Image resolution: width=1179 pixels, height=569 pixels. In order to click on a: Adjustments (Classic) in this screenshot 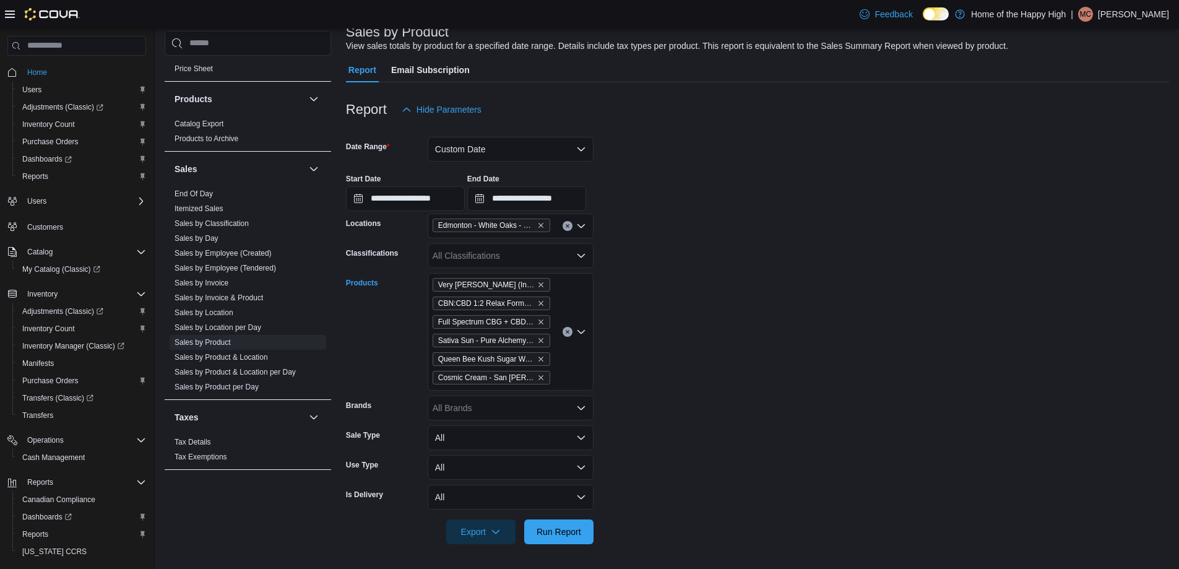, I will do `click(62, 107)`.